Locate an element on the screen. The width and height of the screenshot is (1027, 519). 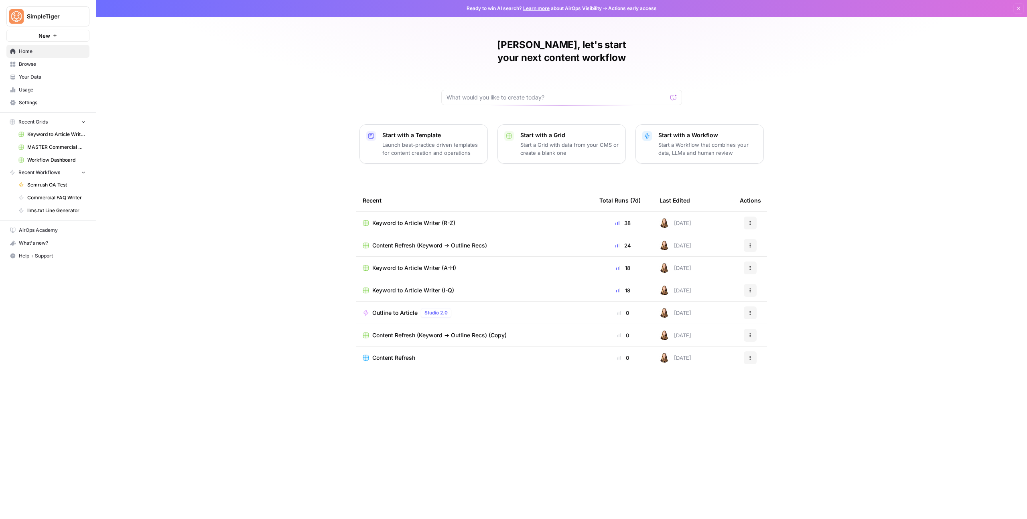
span: Recent Grids is located at coordinates (33, 122).